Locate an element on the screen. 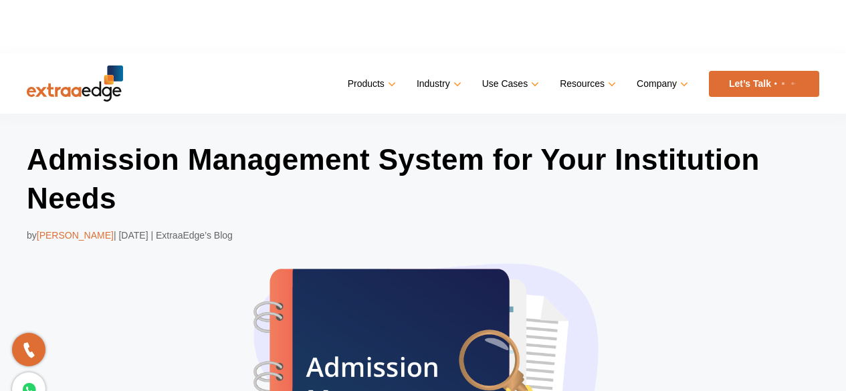  a: Company is located at coordinates (661, 84).